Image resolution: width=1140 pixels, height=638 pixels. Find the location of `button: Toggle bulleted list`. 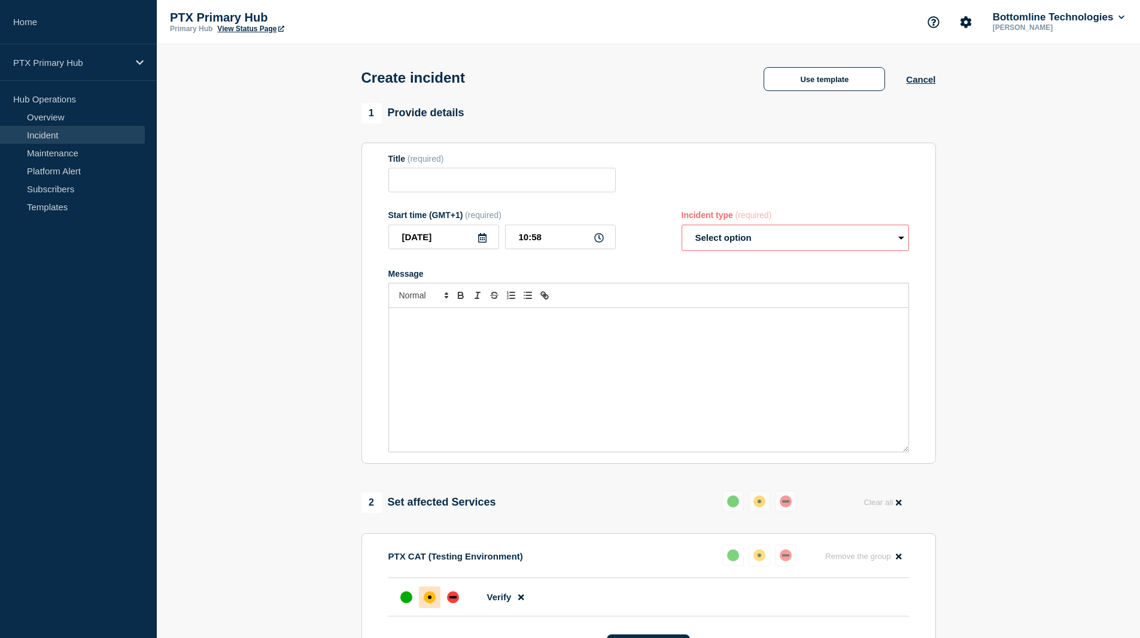

button: Toggle bulleted list is located at coordinates (528, 295).